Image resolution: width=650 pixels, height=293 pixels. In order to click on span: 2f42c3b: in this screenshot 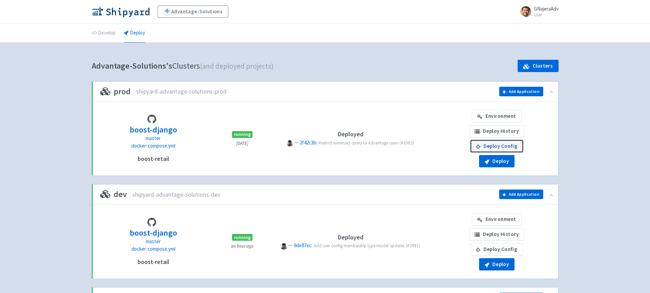, I will do `click(308, 142)`.